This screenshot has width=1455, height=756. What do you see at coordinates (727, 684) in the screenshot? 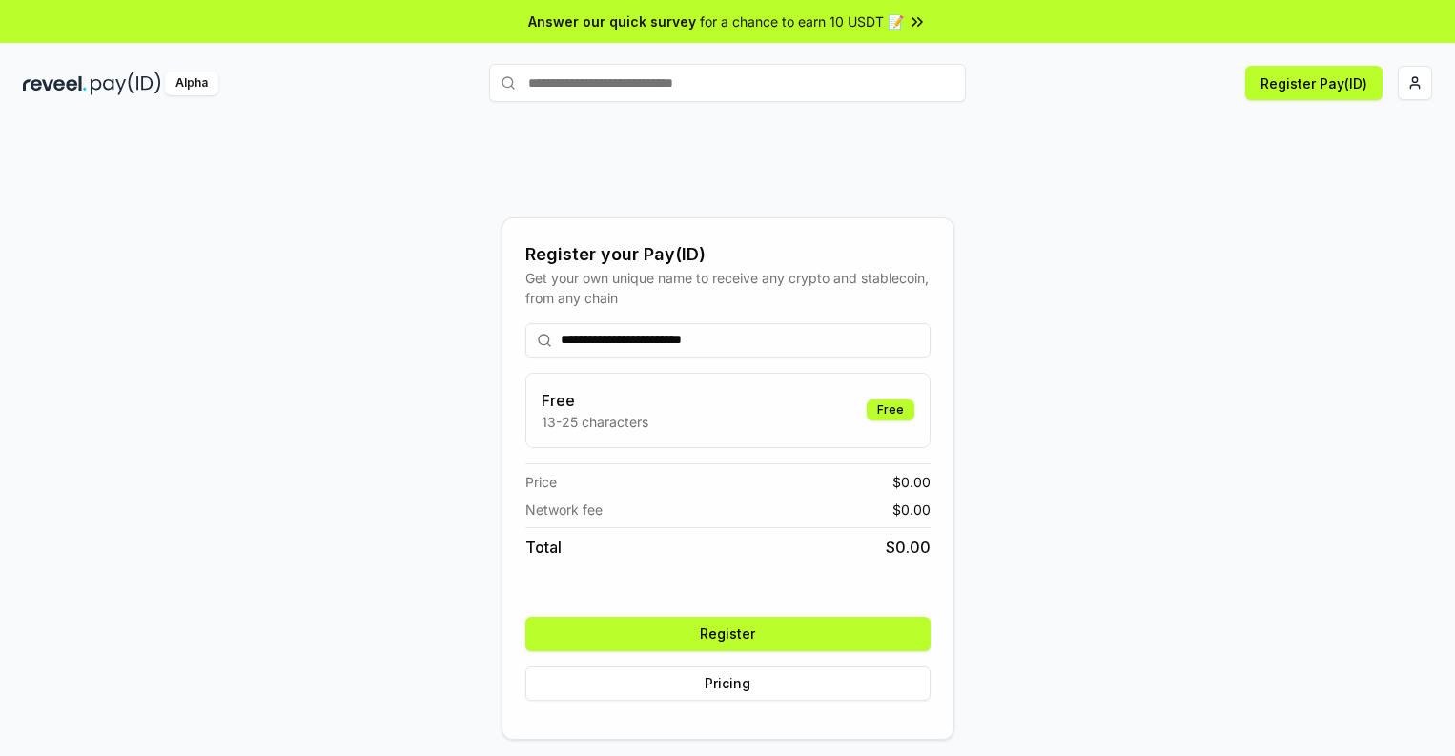
I see `button: Pricing` at bounding box center [727, 684].